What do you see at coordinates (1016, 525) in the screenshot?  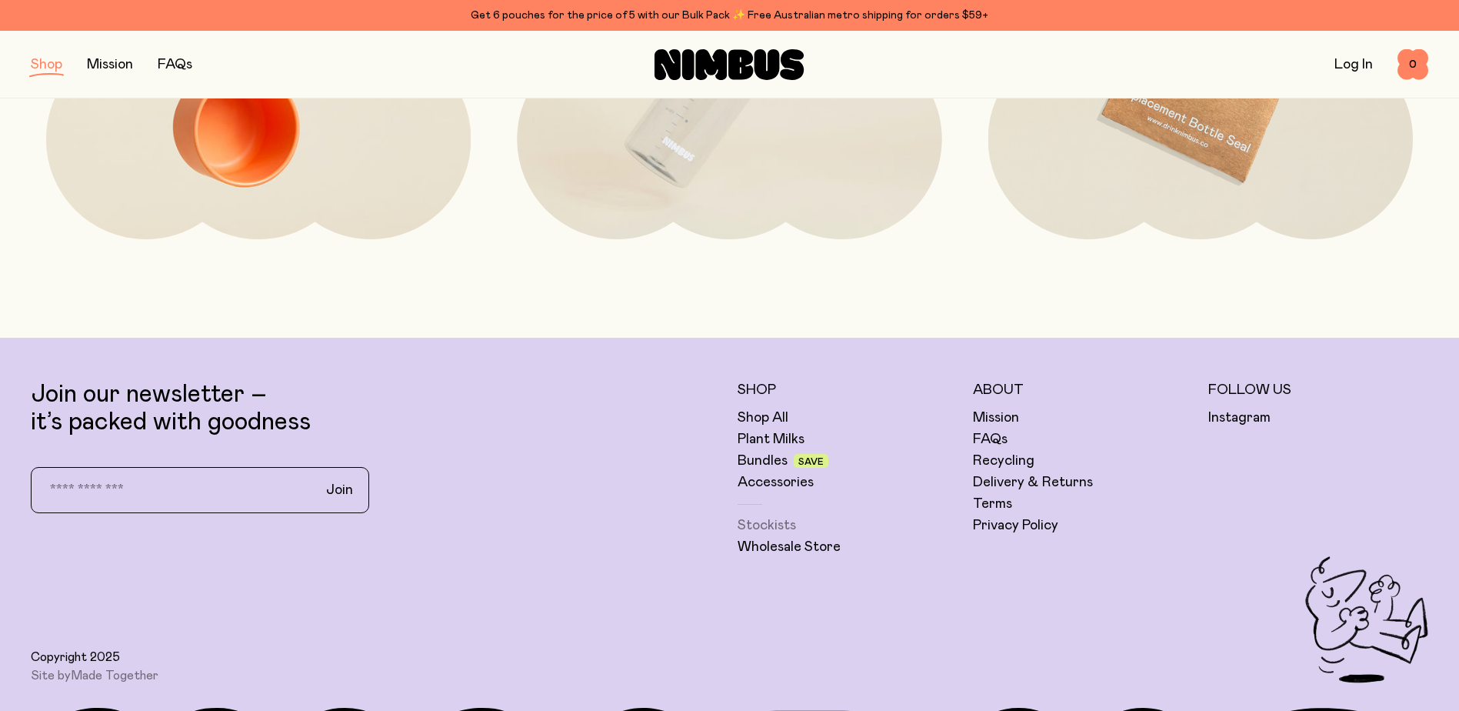 I see `a: Privacy Policy` at bounding box center [1016, 525].